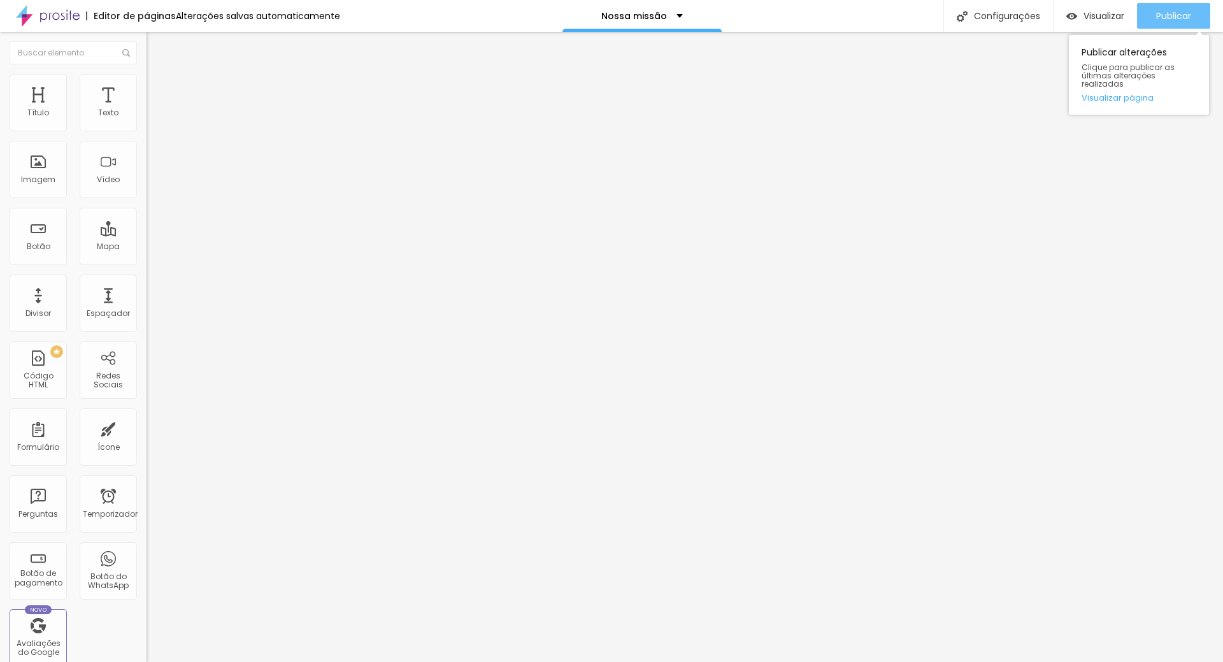 The width and height of the screenshot is (1223, 662). I want to click on font: Divisor, so click(38, 313).